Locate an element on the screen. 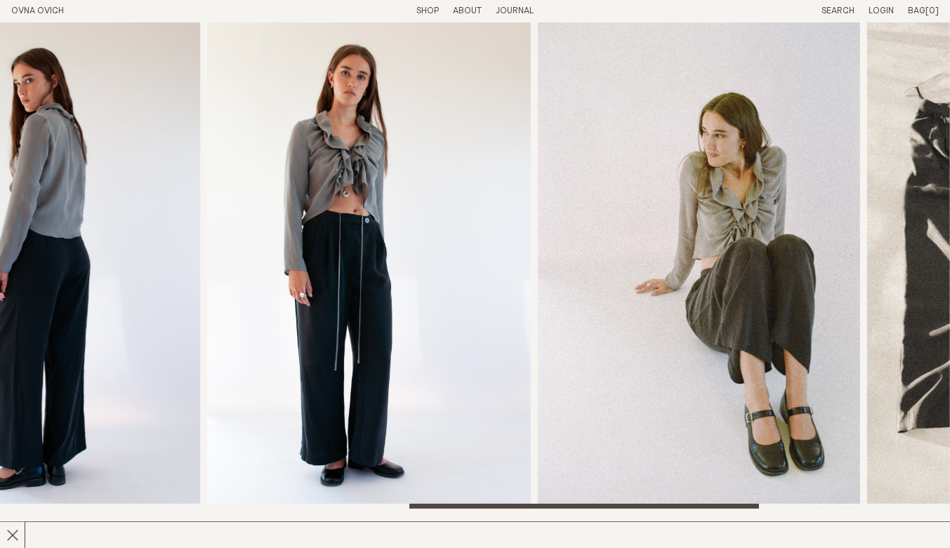 The image size is (950, 548). a: Journal is located at coordinates (515, 11).